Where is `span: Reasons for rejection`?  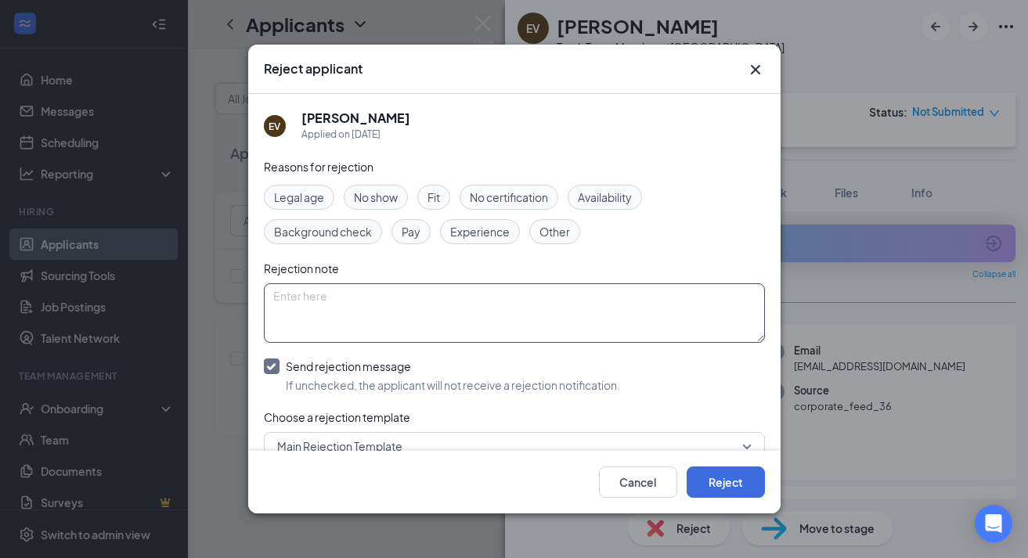
span: Reasons for rejection is located at coordinates (319, 167).